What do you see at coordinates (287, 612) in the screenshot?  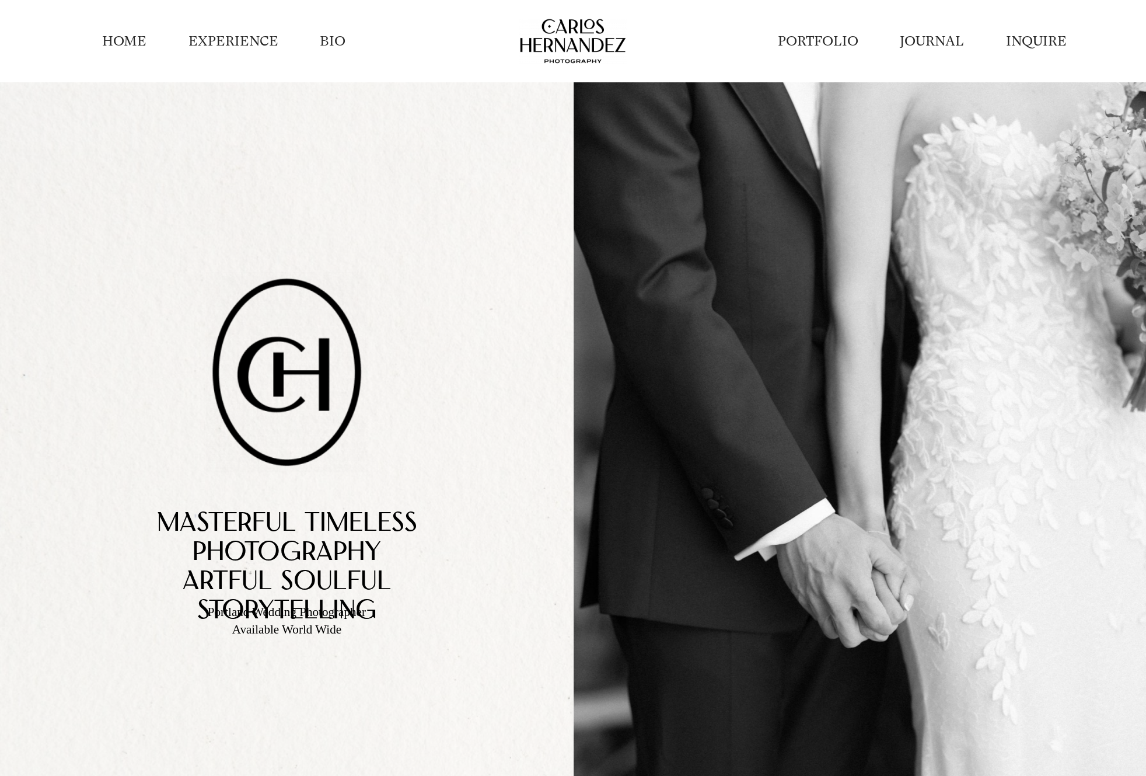 I see `span: Portland Wedding Photographer` at bounding box center [287, 612].